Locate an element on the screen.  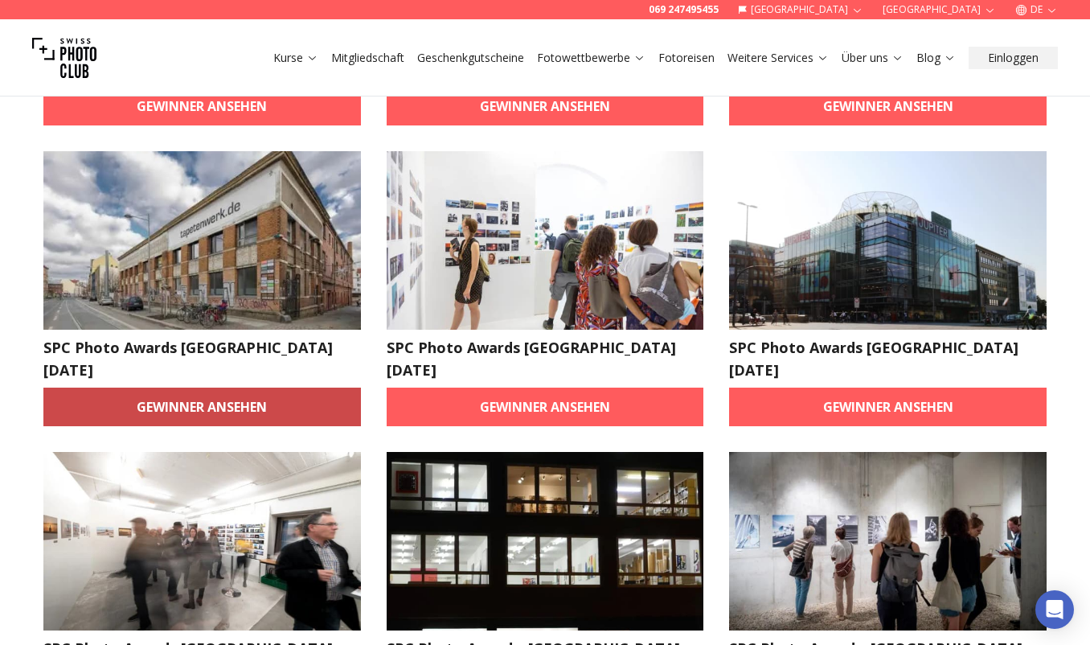
button: Blog is located at coordinates (936, 58).